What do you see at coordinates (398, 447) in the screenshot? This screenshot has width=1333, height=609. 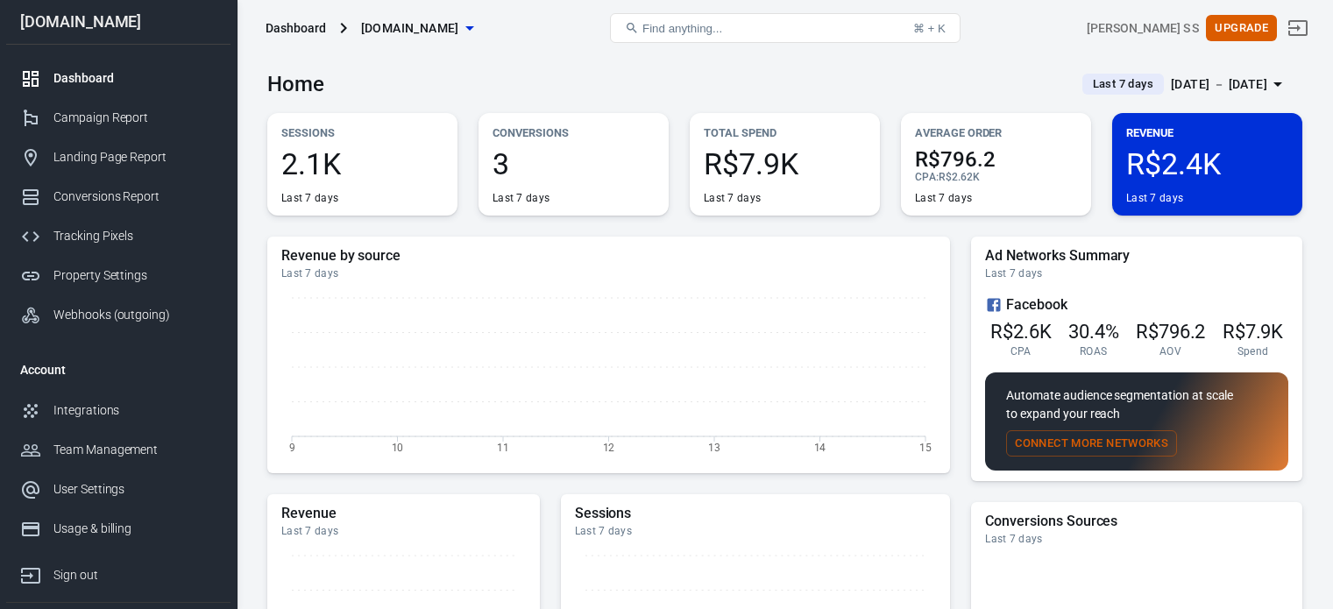 I see `tspan: 10` at bounding box center [398, 447].